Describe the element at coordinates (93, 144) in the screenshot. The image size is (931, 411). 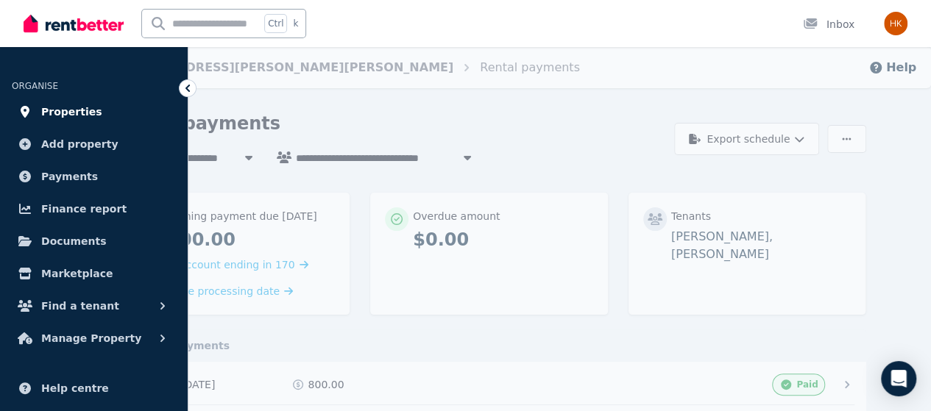
I see `a: Add property` at that location.